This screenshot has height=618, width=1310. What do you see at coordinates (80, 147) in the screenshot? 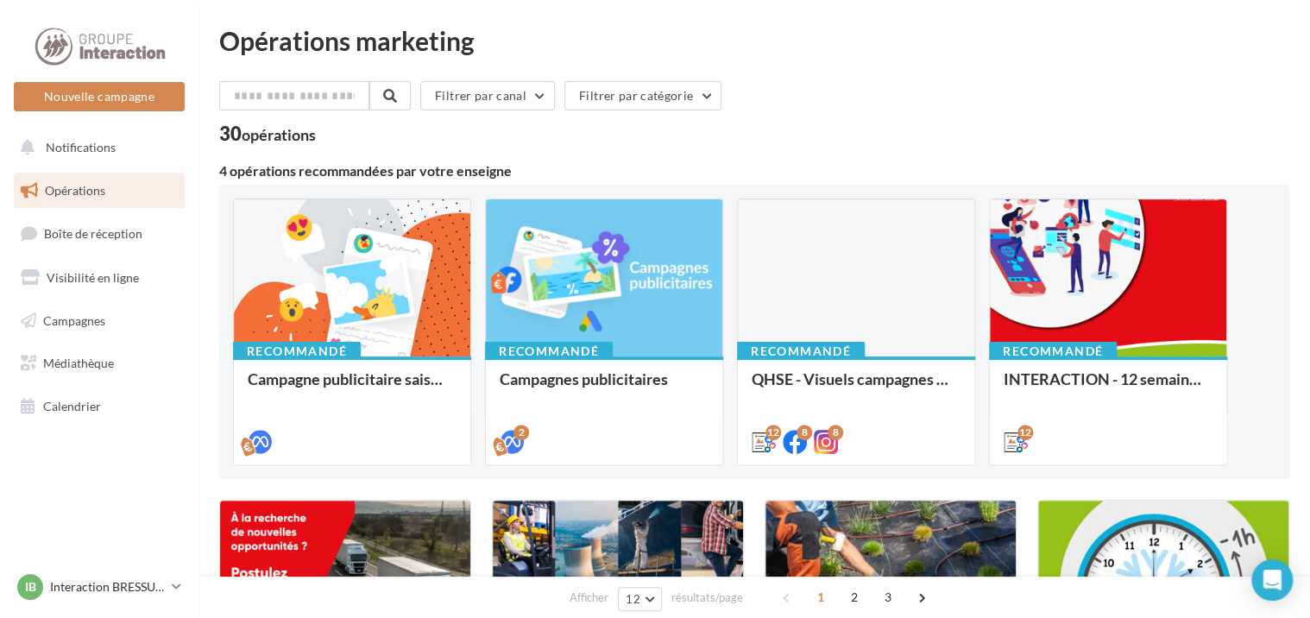
I see `span: Notifications` at bounding box center [80, 147].